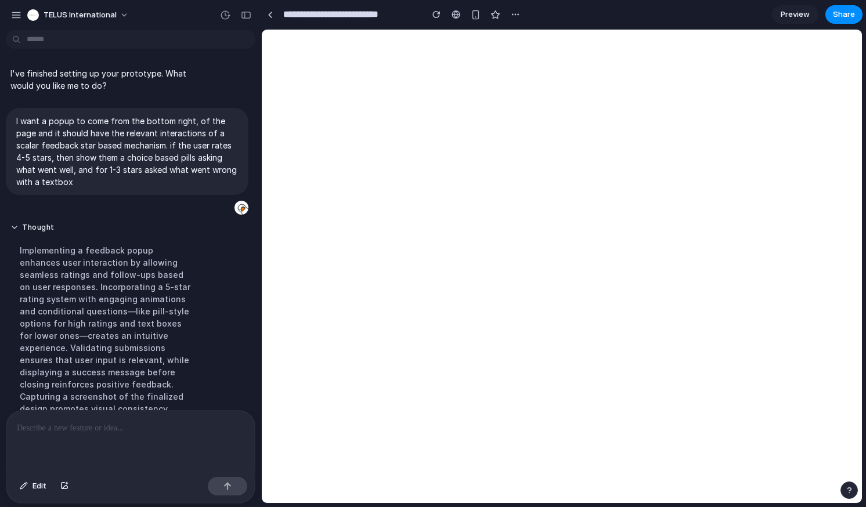 The height and width of the screenshot is (507, 866). I want to click on p: I want a popup to come from the bottom right, of the page and it should have the relevant interac..., so click(127, 151).